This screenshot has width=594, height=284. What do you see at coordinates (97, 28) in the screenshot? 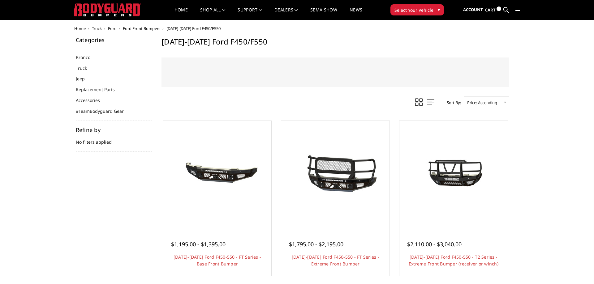
I see `span: Truck` at bounding box center [97, 28].